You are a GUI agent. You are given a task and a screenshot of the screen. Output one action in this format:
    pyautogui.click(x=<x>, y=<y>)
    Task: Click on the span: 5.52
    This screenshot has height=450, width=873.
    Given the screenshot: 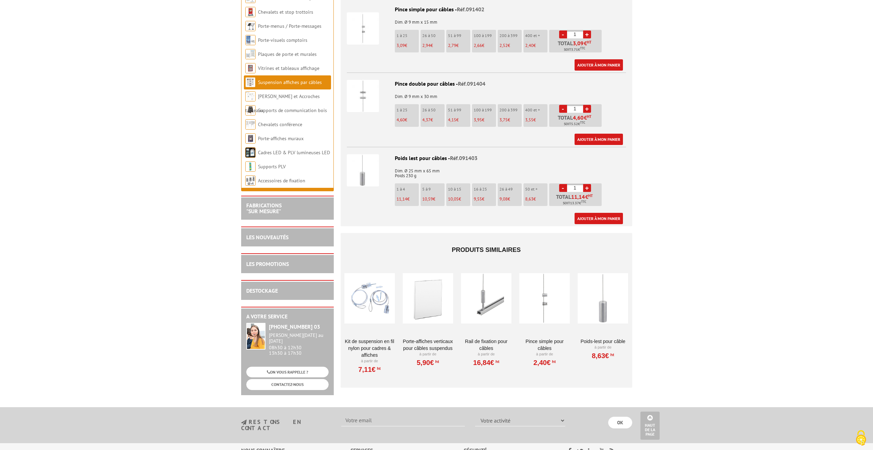 What is the action you would take?
    pyautogui.click(x=575, y=124)
    